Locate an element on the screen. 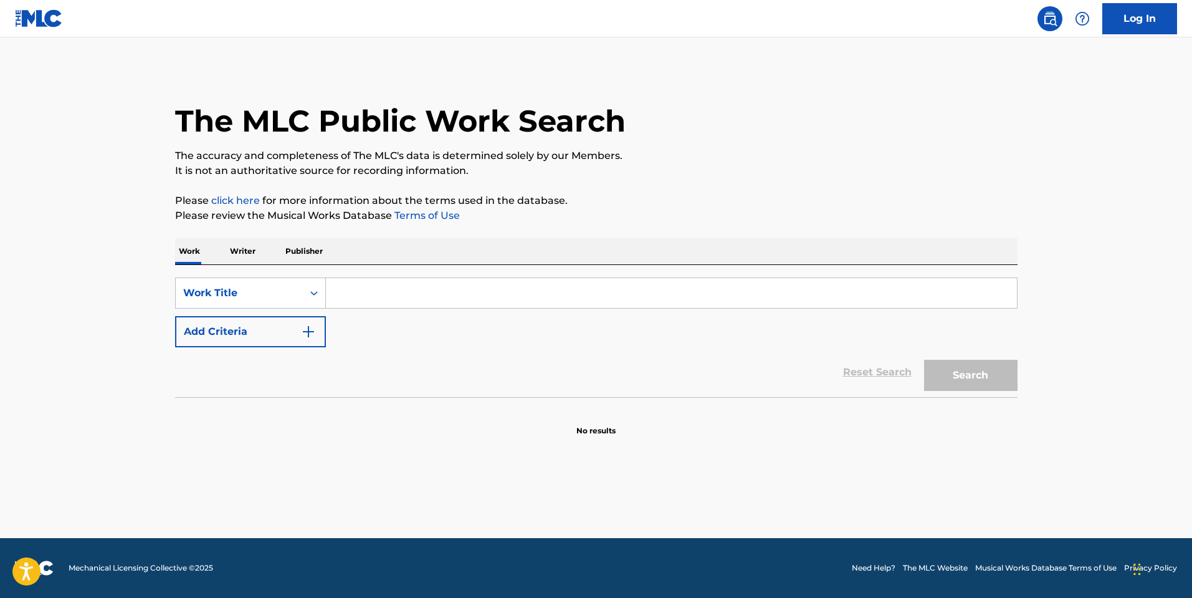 This screenshot has height=598, width=1192. p: Please for more information about the terms used in the database. is located at coordinates (597, 201).